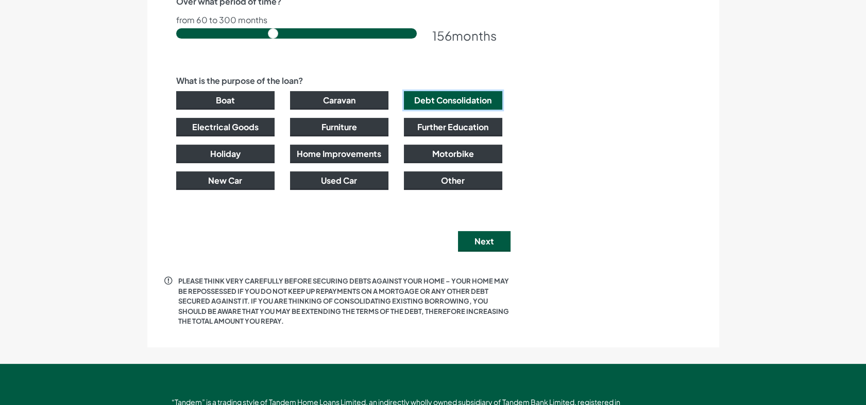  Describe the element at coordinates (339, 100) in the screenshot. I see `button: Caravan` at that location.